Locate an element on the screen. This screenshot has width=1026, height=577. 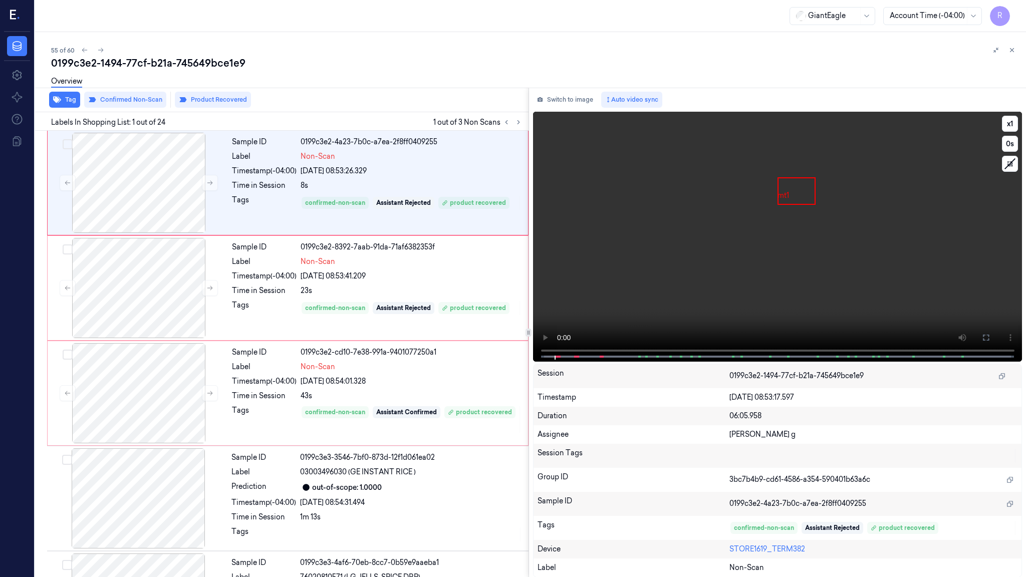
button: R is located at coordinates (1000, 16).